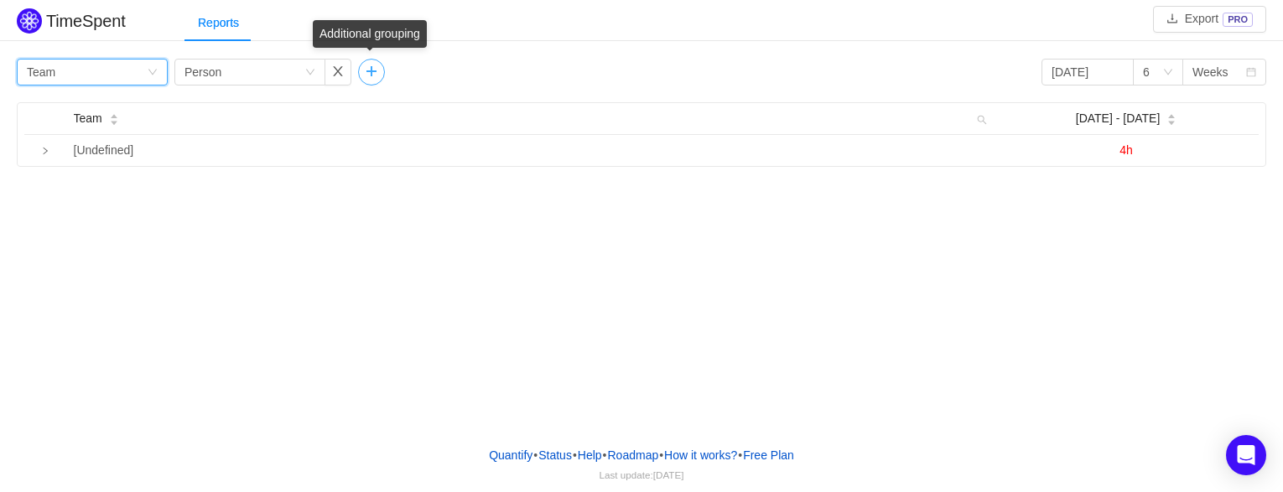  Describe the element at coordinates (633, 455) in the screenshot. I see `a: Roadmap` at that location.